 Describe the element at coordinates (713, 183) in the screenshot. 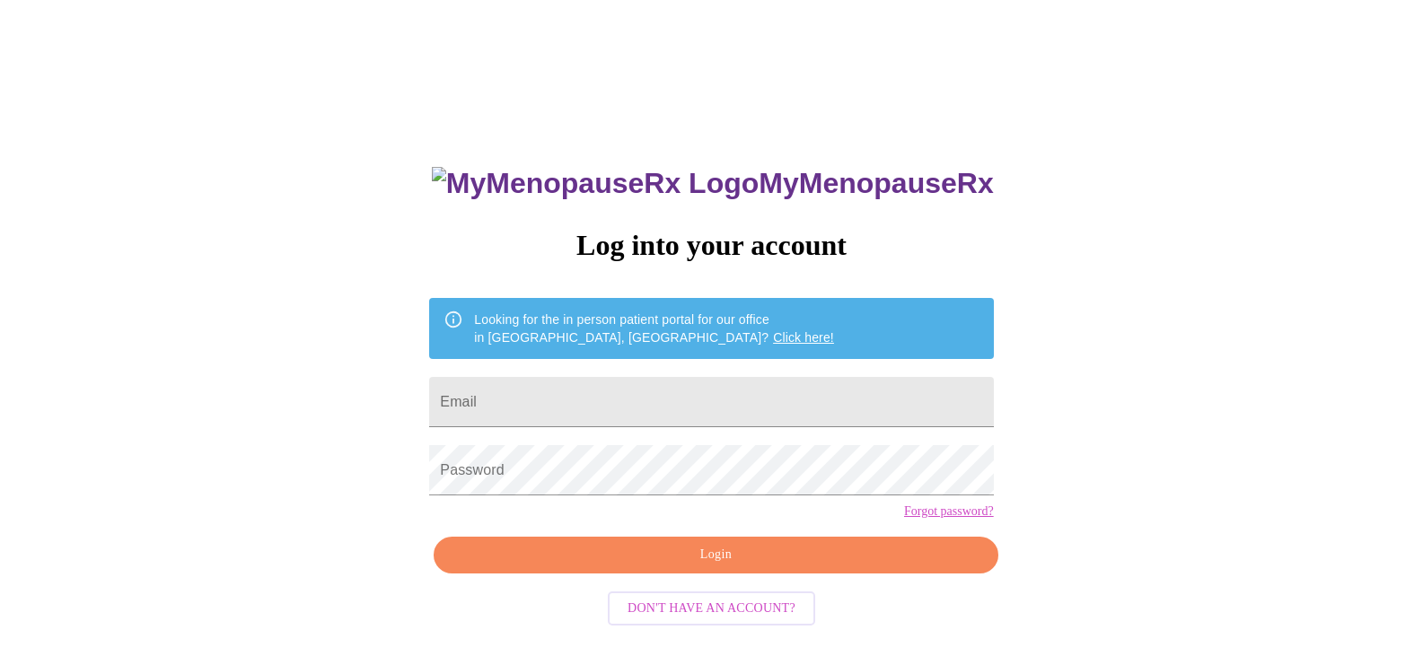

I see `h3: MyMenopauseRx` at that location.